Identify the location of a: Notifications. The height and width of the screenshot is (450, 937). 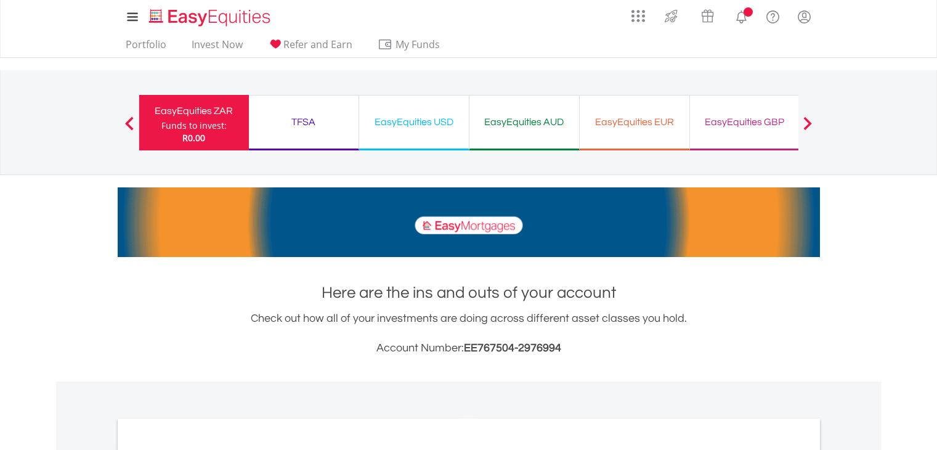
(741, 15).